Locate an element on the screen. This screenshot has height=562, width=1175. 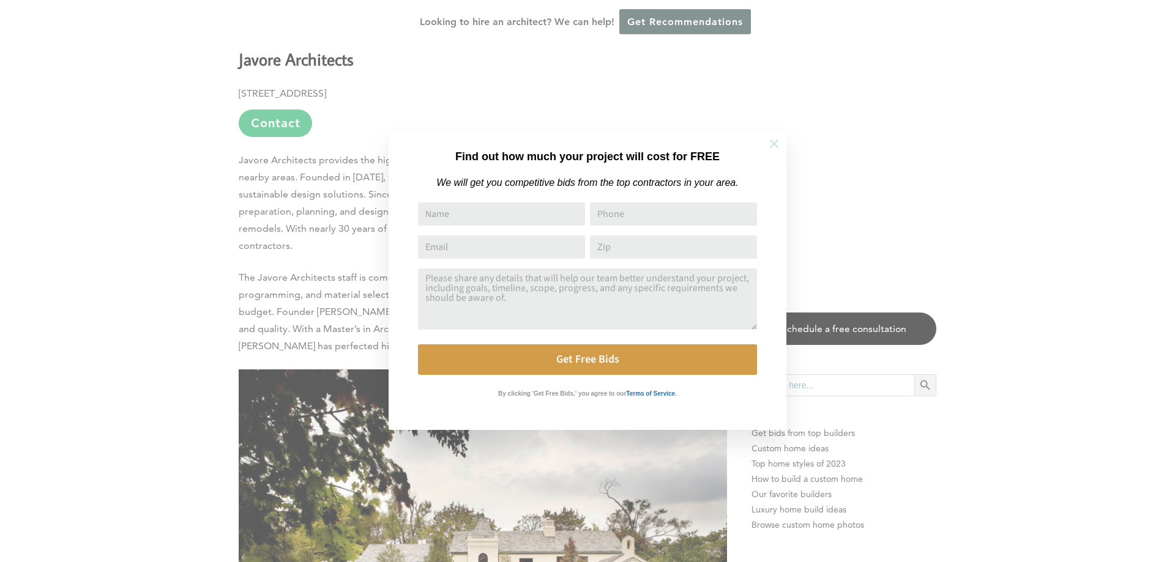
input: Email Address is located at coordinates (501, 247).